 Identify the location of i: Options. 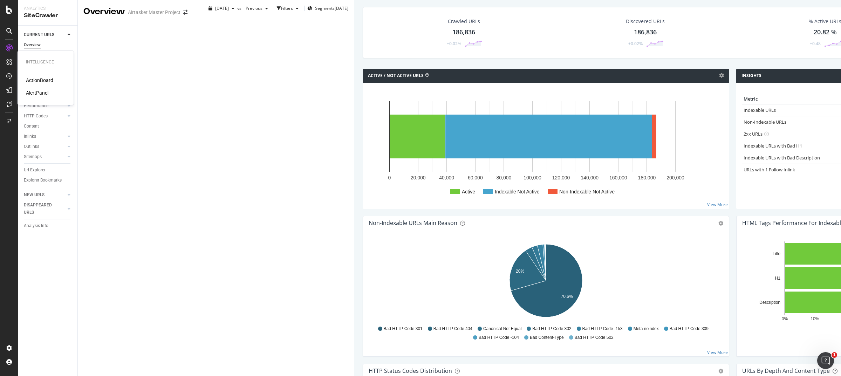
(721, 75).